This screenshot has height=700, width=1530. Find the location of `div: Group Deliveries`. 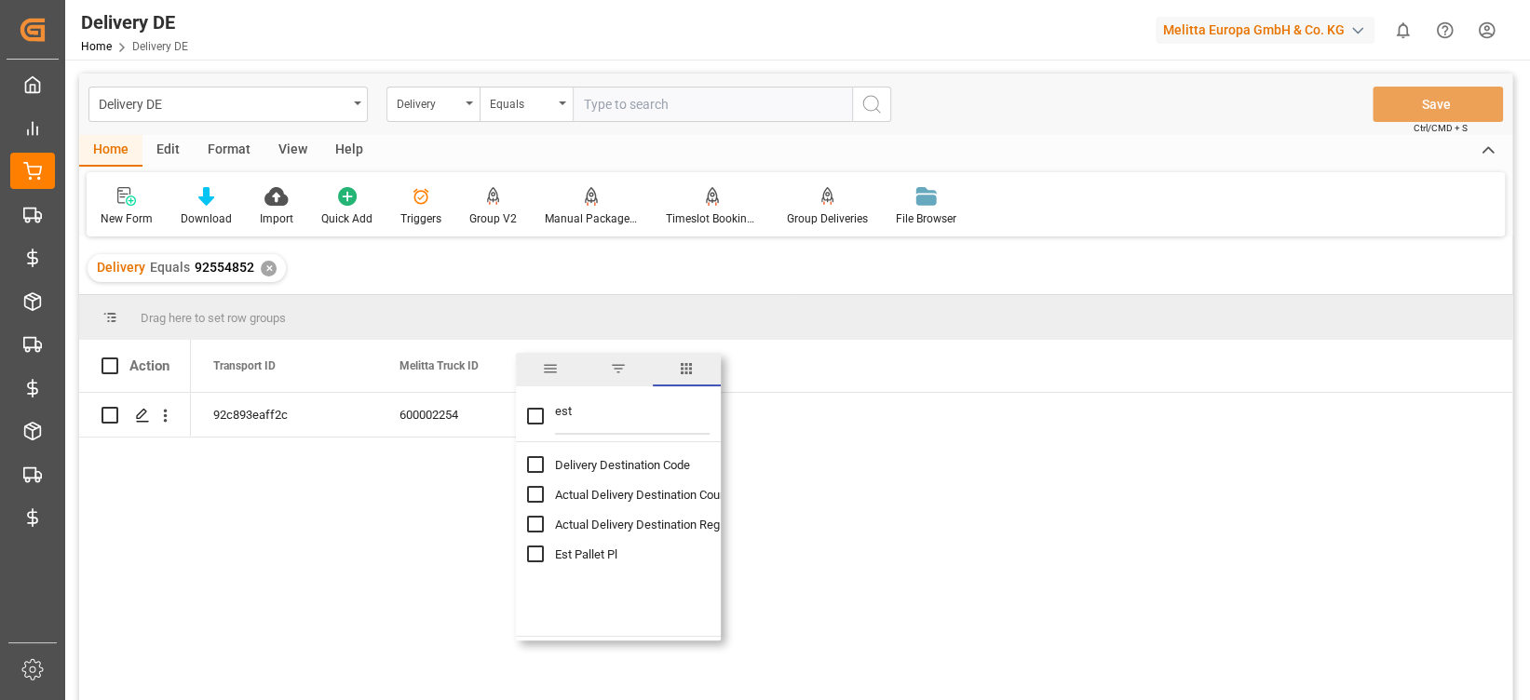

div: Group Deliveries is located at coordinates (827, 219).